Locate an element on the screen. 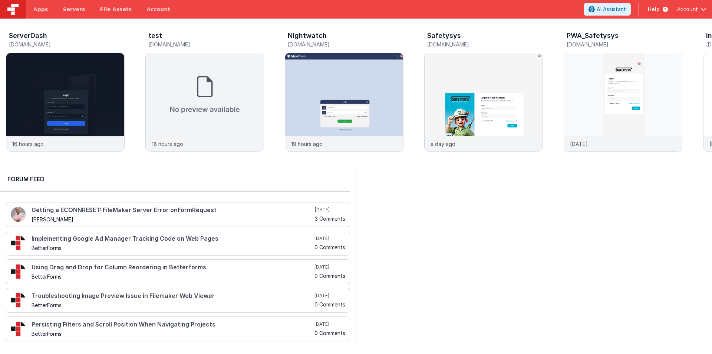  img: 411_2.png is located at coordinates (18, 214).